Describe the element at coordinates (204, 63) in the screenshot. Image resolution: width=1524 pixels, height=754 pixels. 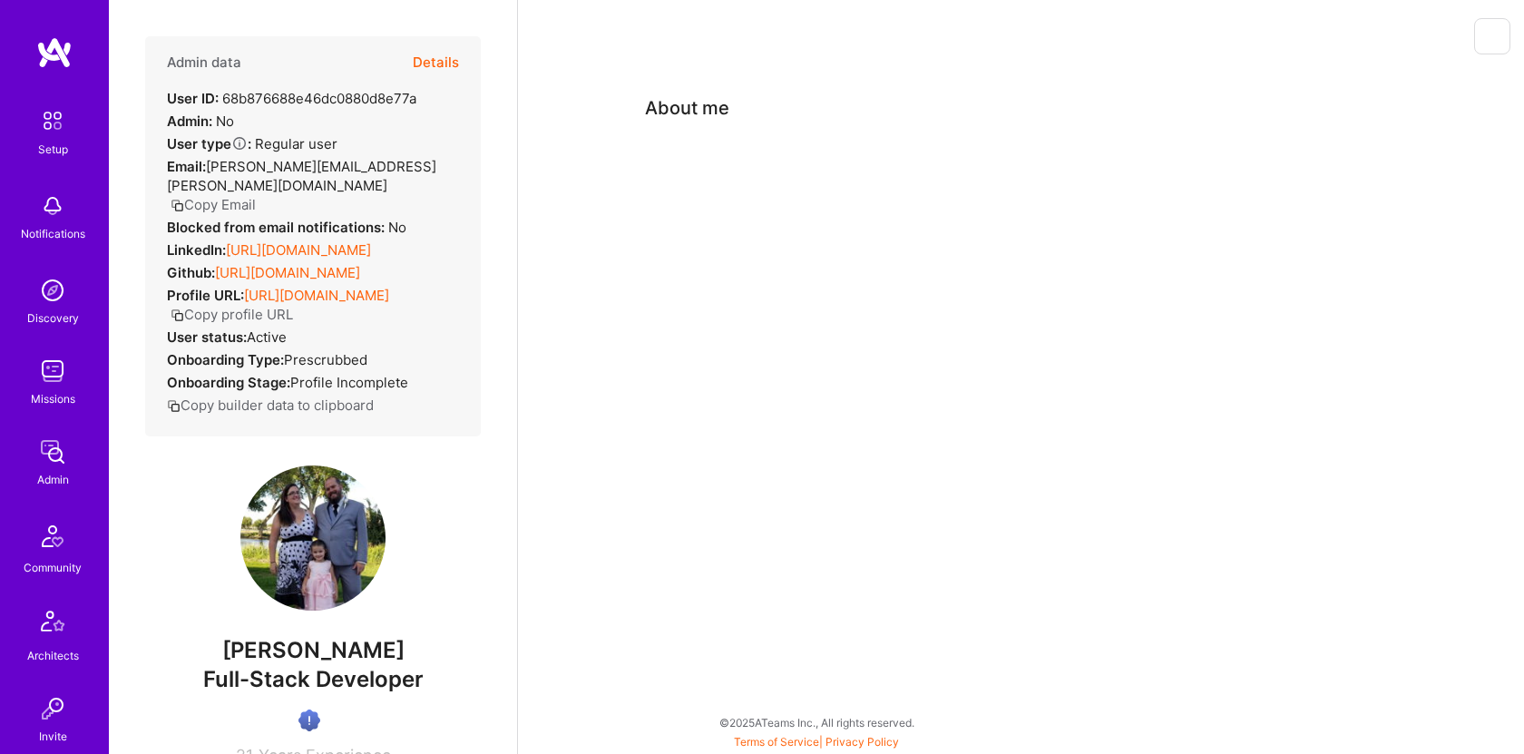
I see `h4: Admin data` at that location.